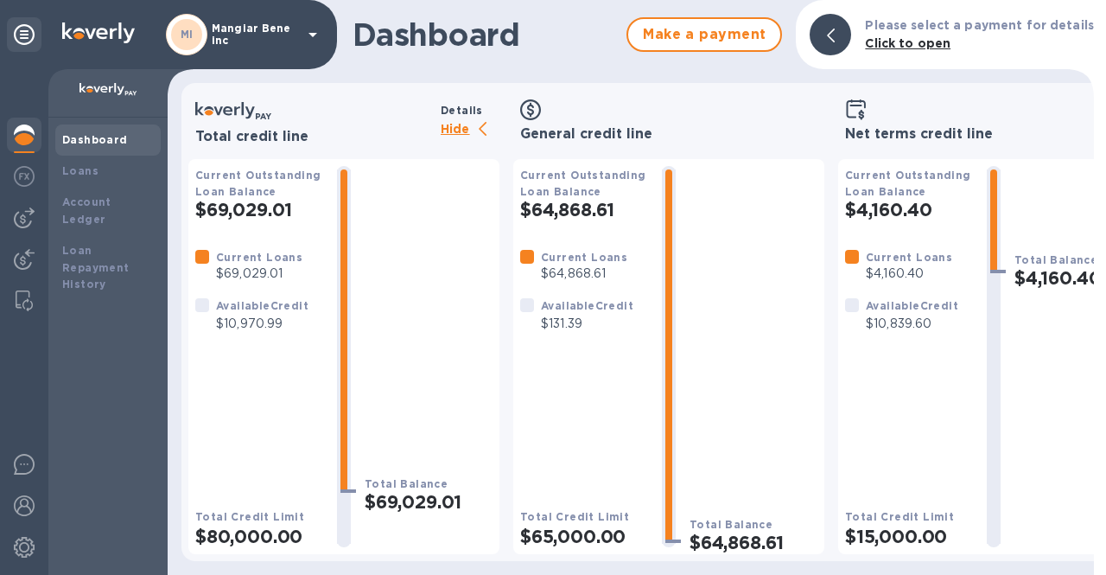 The width and height of the screenshot is (1106, 575). I want to click on p: $10,970.99, so click(262, 323).